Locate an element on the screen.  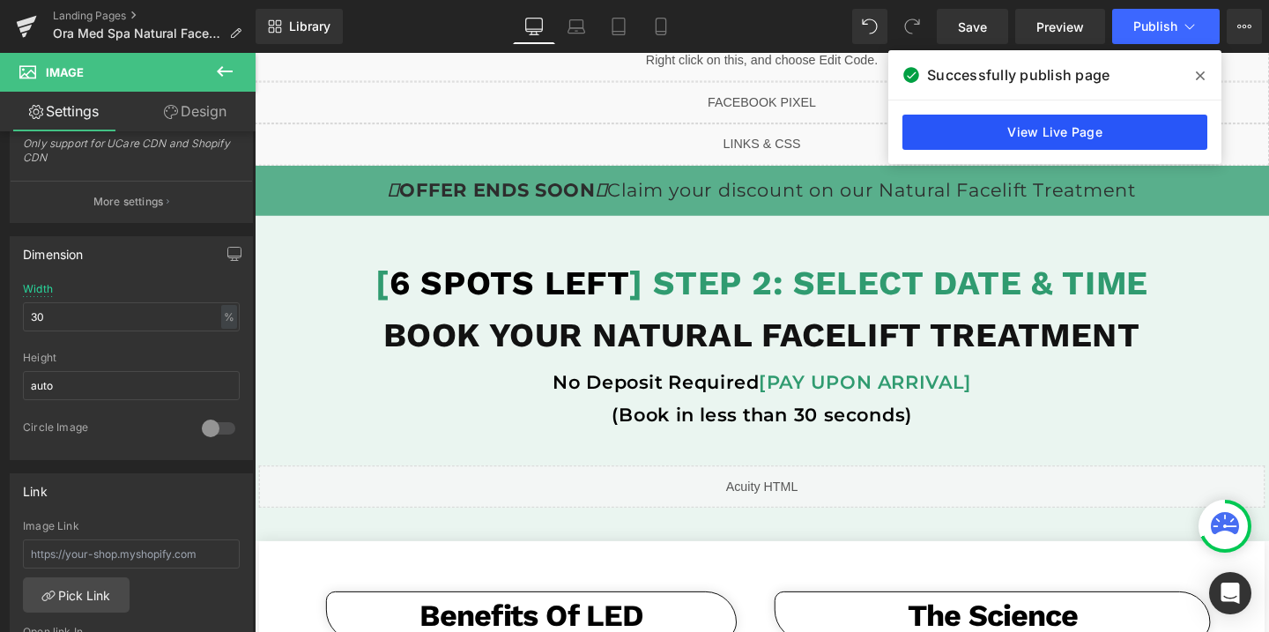
a: Preview is located at coordinates (1060, 26).